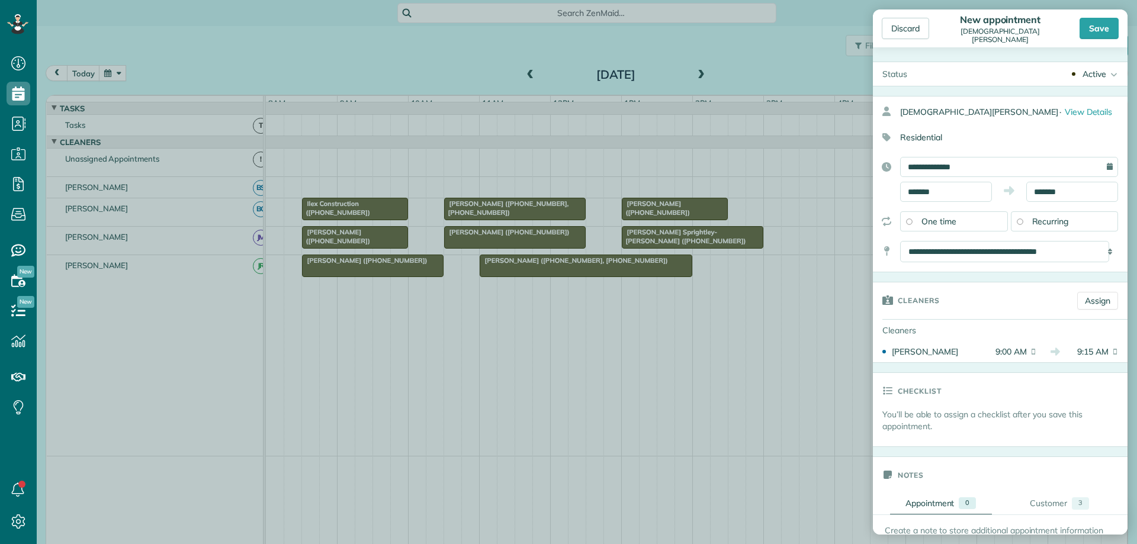 The height and width of the screenshot is (544, 1137). I want to click on p: You’ll be able to assign a checklist after you save this appointment., so click(1005, 420).